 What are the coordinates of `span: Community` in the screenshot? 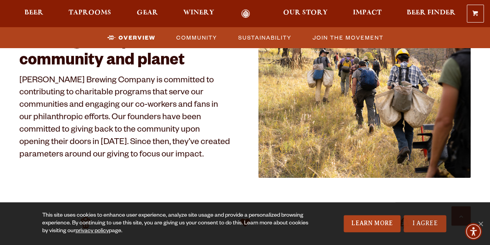 It's located at (197, 37).